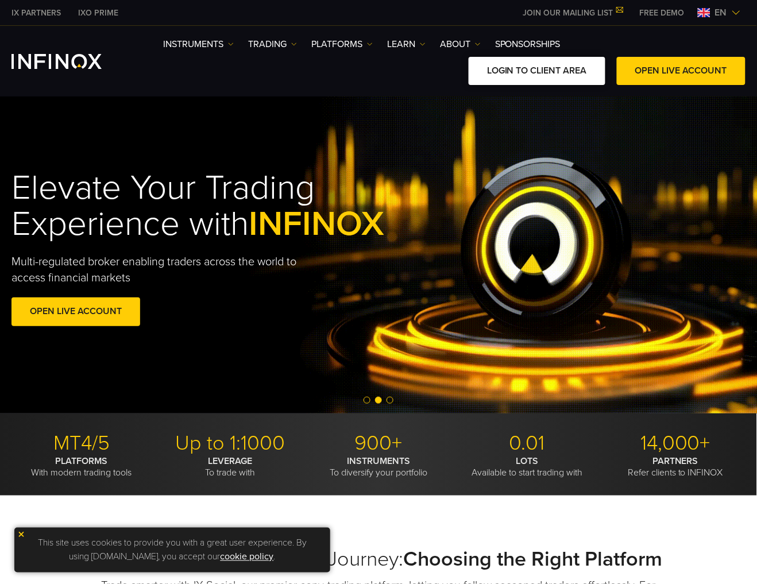 The image size is (757, 584). Describe the element at coordinates (82, 443) in the screenshot. I see `p: MT4/5` at that location.